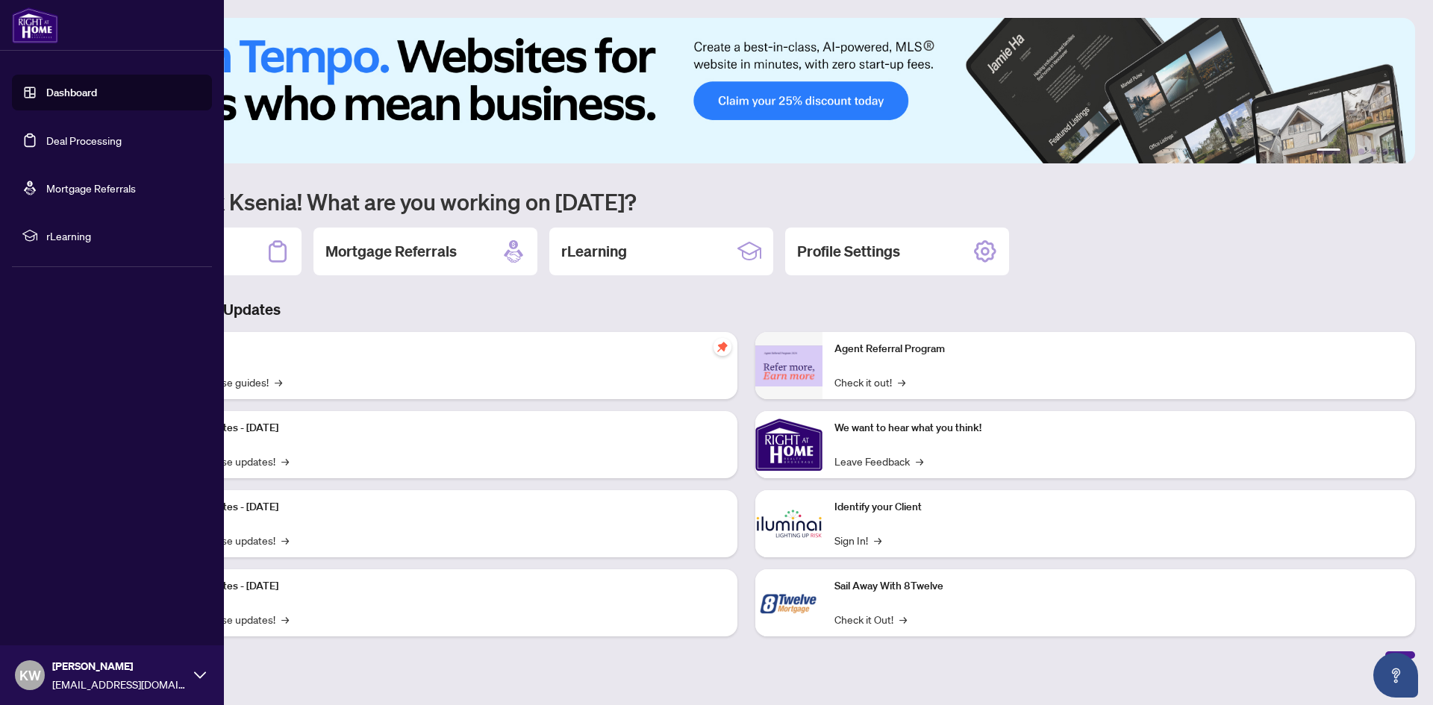 This screenshot has height=705, width=1433. Describe the element at coordinates (391, 252) in the screenshot. I see `h2: Mortgage Referrals` at that location.